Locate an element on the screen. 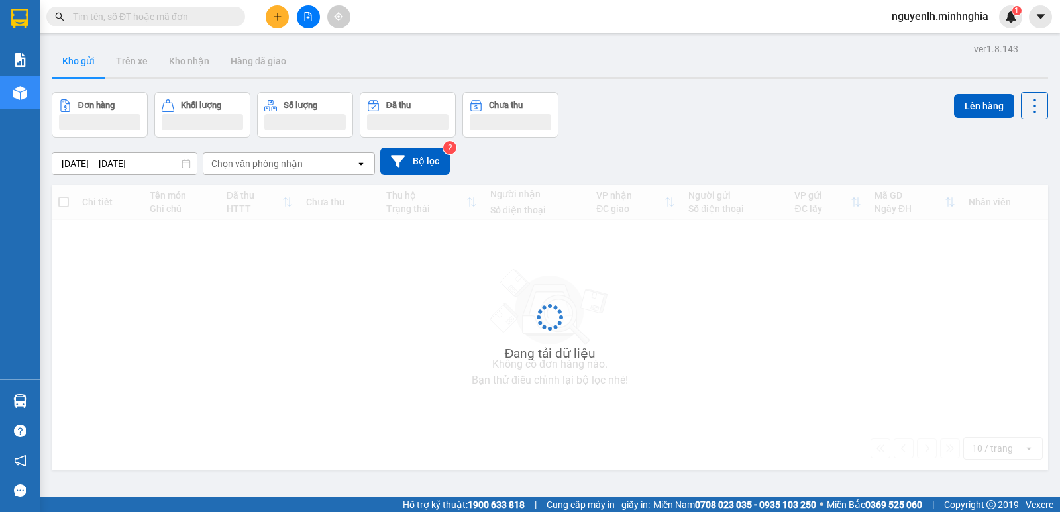 This screenshot has height=512, width=1060. button: file-add is located at coordinates (308, 17).